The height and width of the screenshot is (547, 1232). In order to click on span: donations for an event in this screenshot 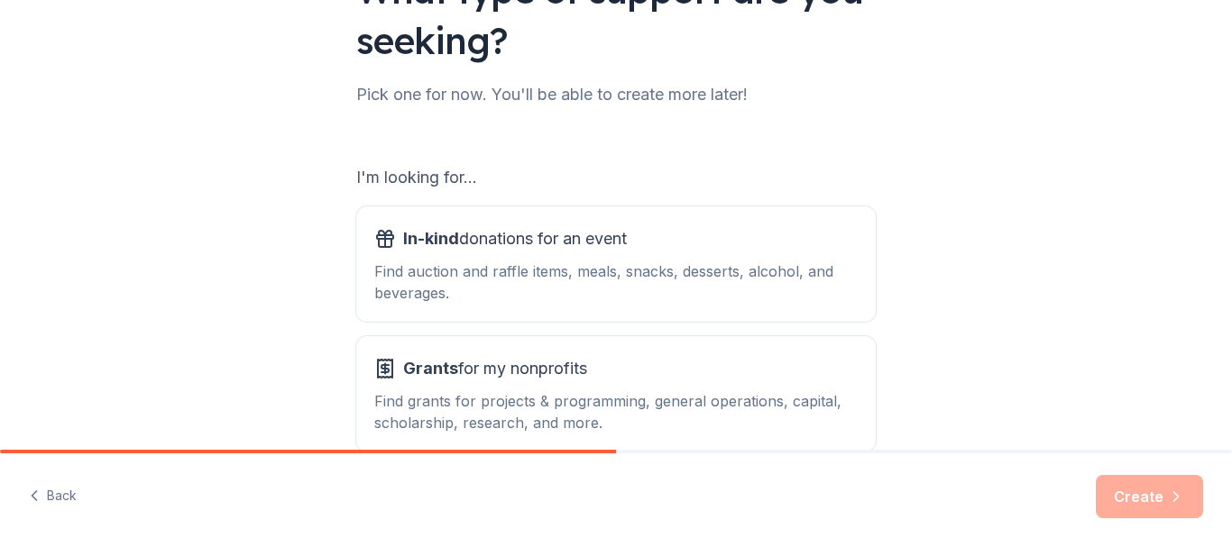, I will do `click(515, 239)`.